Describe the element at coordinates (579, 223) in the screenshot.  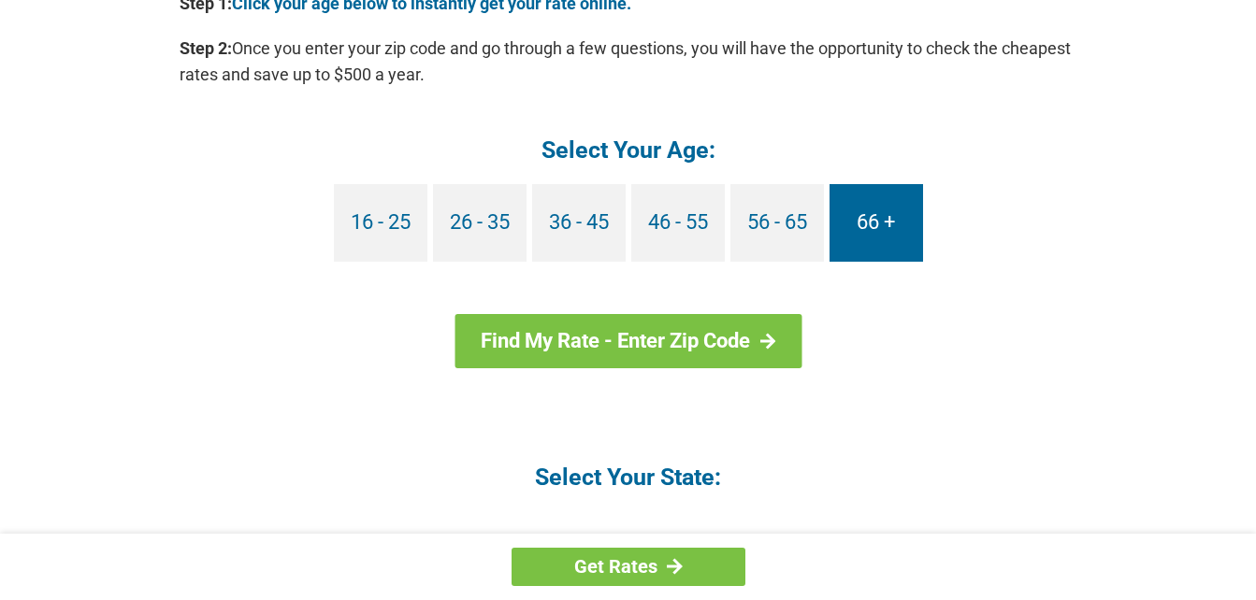
I see `a: 36 - 45` at that location.